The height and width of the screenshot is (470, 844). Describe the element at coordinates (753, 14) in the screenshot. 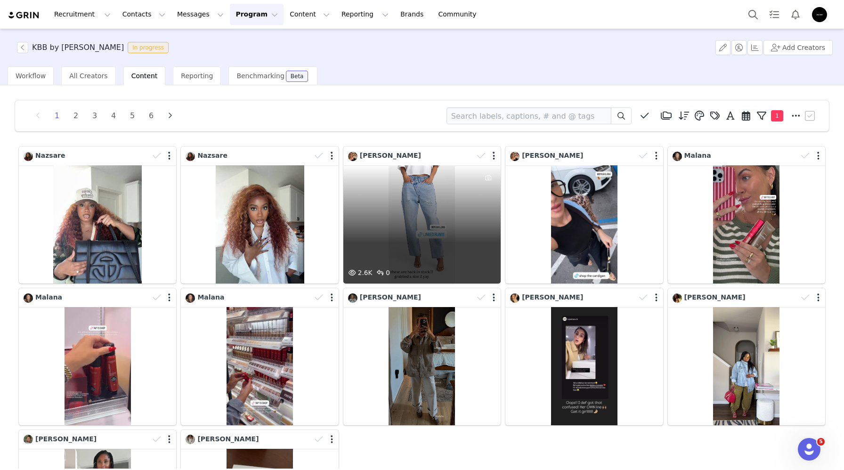

I see `button: Search` at that location.